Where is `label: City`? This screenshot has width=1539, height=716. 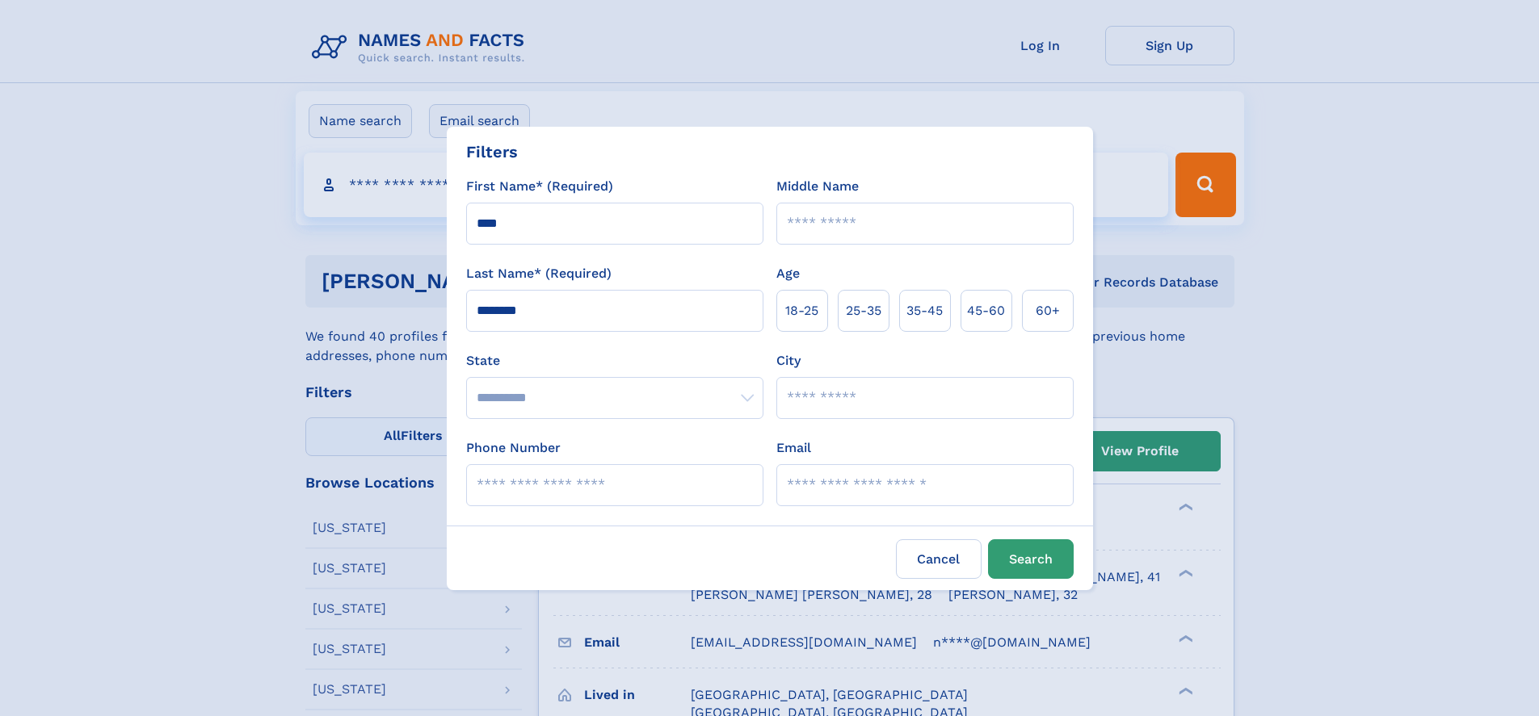 label: City is located at coordinates (788, 361).